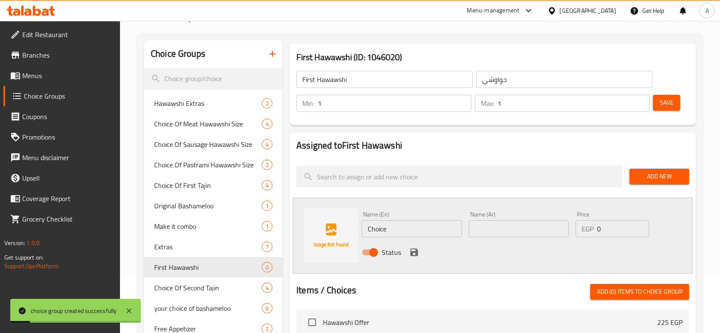 The width and height of the screenshot is (720, 333). Describe the element at coordinates (640, 292) in the screenshot. I see `span: Add (0) items to choice group` at that location.